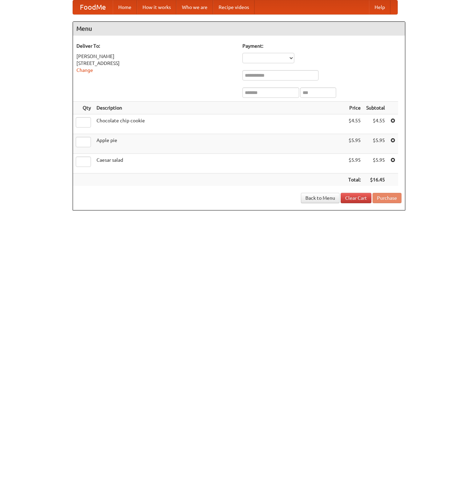  What do you see at coordinates (219, 144) in the screenshot?
I see `td: Apple pie` at bounding box center [219, 144].